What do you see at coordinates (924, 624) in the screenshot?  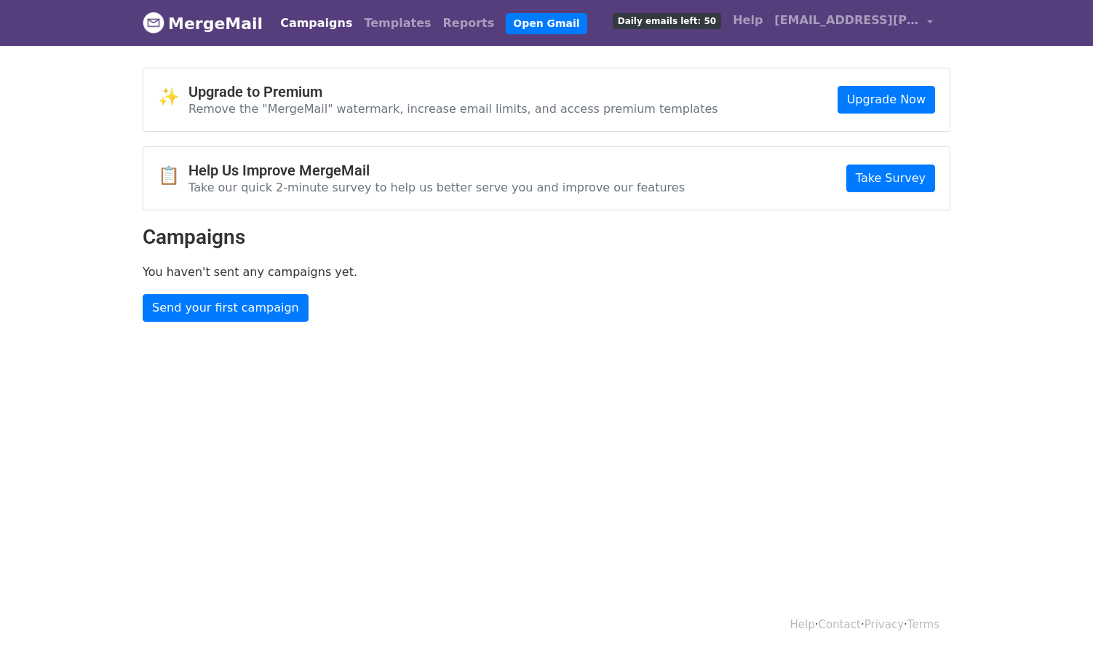 I see `a: Terms` at bounding box center [924, 624].